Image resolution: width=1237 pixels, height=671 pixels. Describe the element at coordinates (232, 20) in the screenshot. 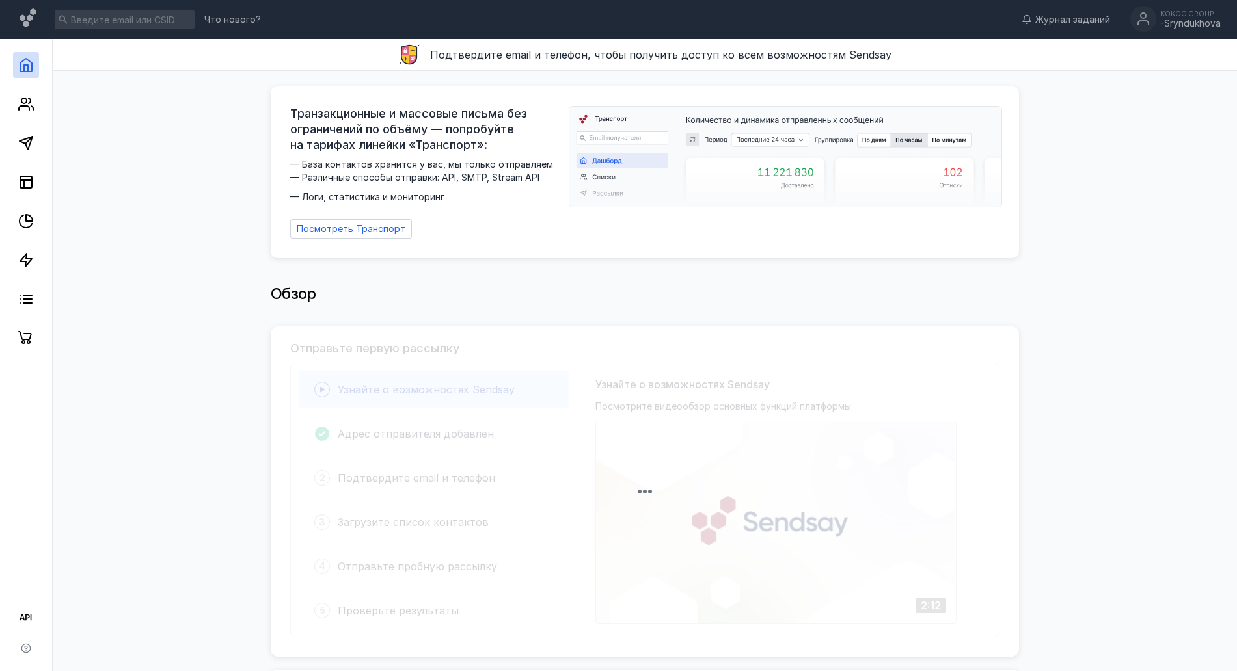

I see `a: Что нового?` at that location.